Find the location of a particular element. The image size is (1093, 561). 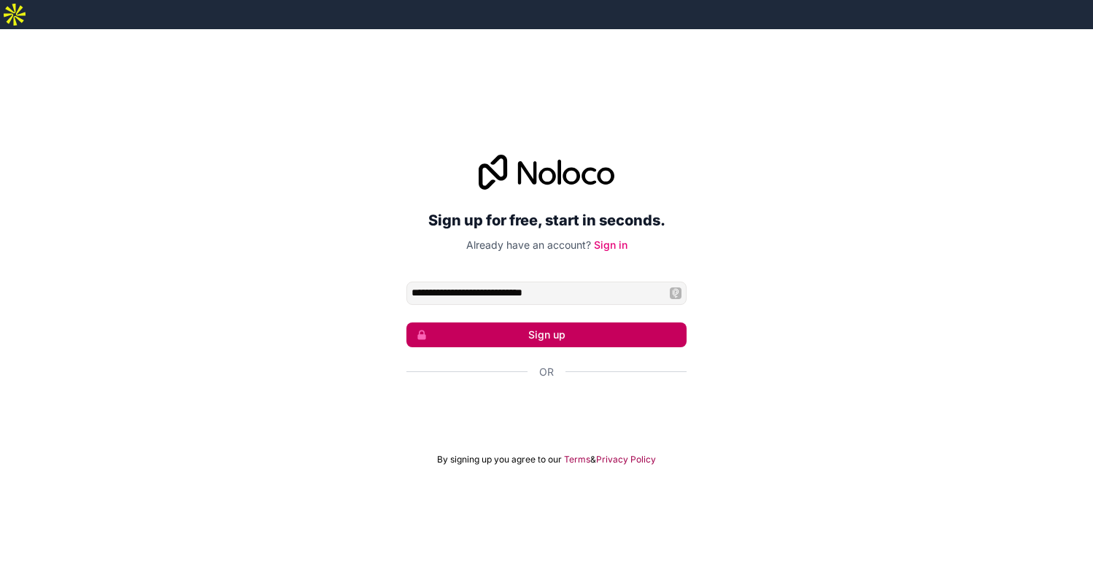

h2: Sign up for free, start in seconds. is located at coordinates (547, 220).